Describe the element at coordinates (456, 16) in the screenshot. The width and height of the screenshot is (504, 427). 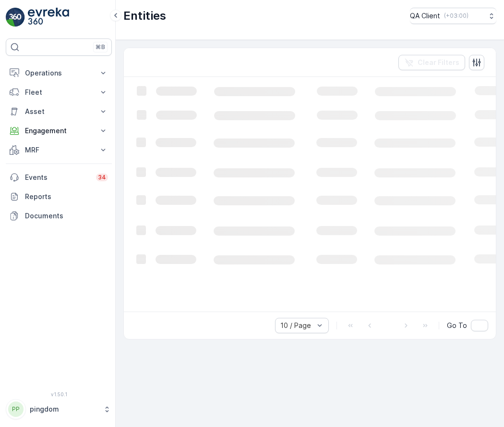
I see `p: ( +03:00 )` at that location.